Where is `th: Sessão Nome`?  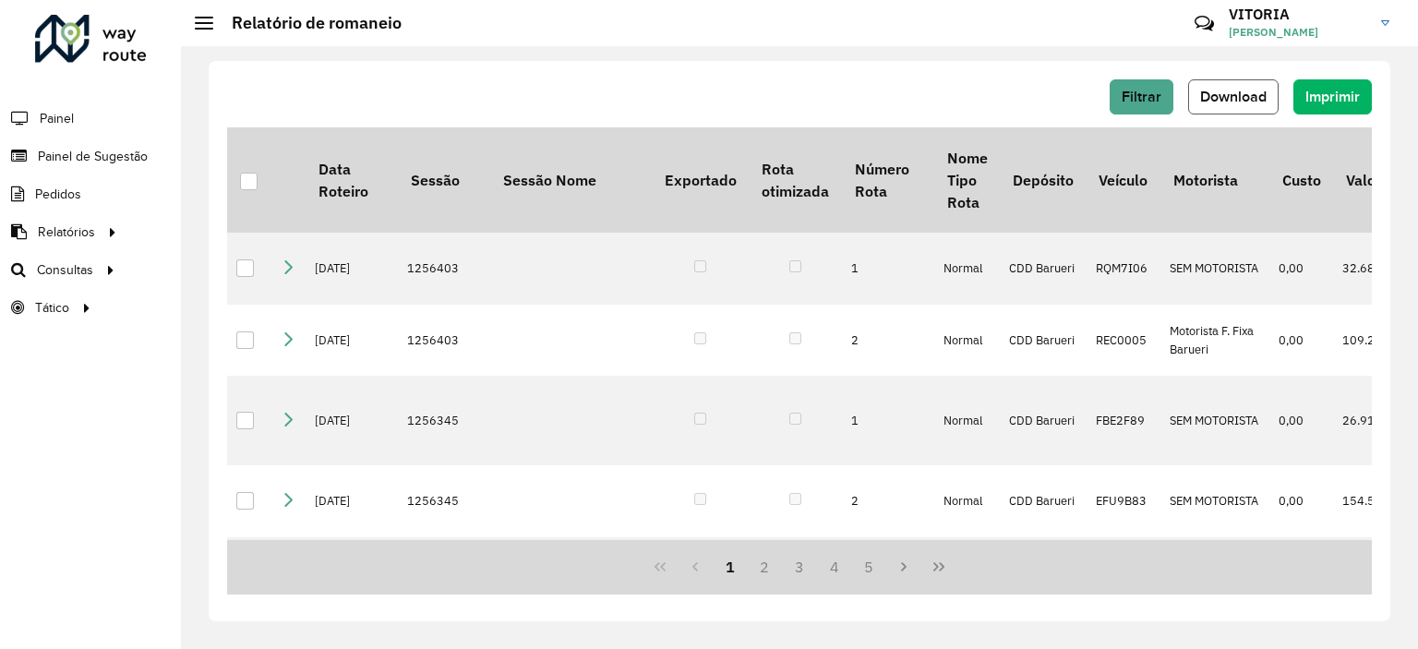
th: Sessão Nome is located at coordinates (570, 180).